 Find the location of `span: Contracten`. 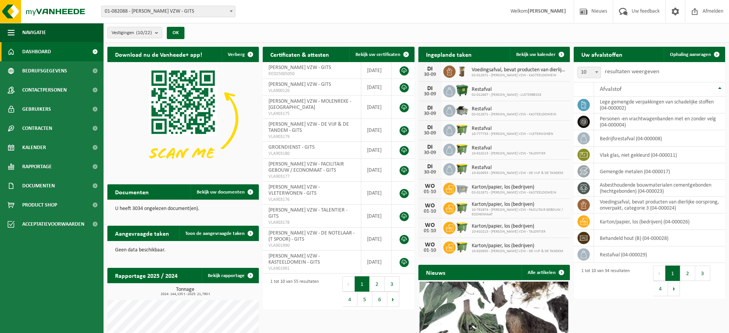

span: Contracten is located at coordinates (37, 128).